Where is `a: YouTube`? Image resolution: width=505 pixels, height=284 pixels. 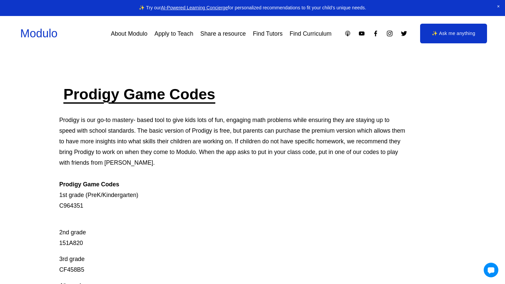
a: YouTube is located at coordinates (361, 33).